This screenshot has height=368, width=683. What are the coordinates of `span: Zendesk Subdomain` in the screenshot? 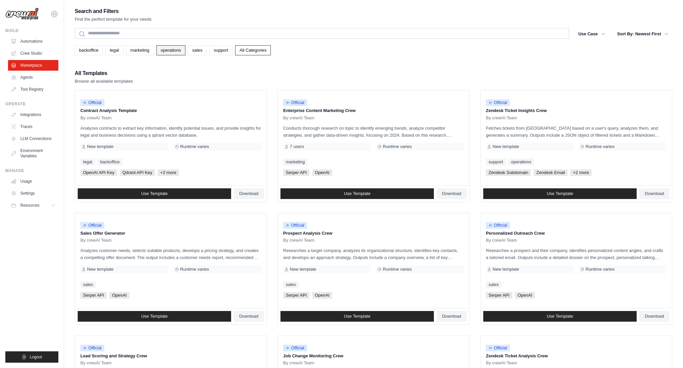 It's located at (508, 173).